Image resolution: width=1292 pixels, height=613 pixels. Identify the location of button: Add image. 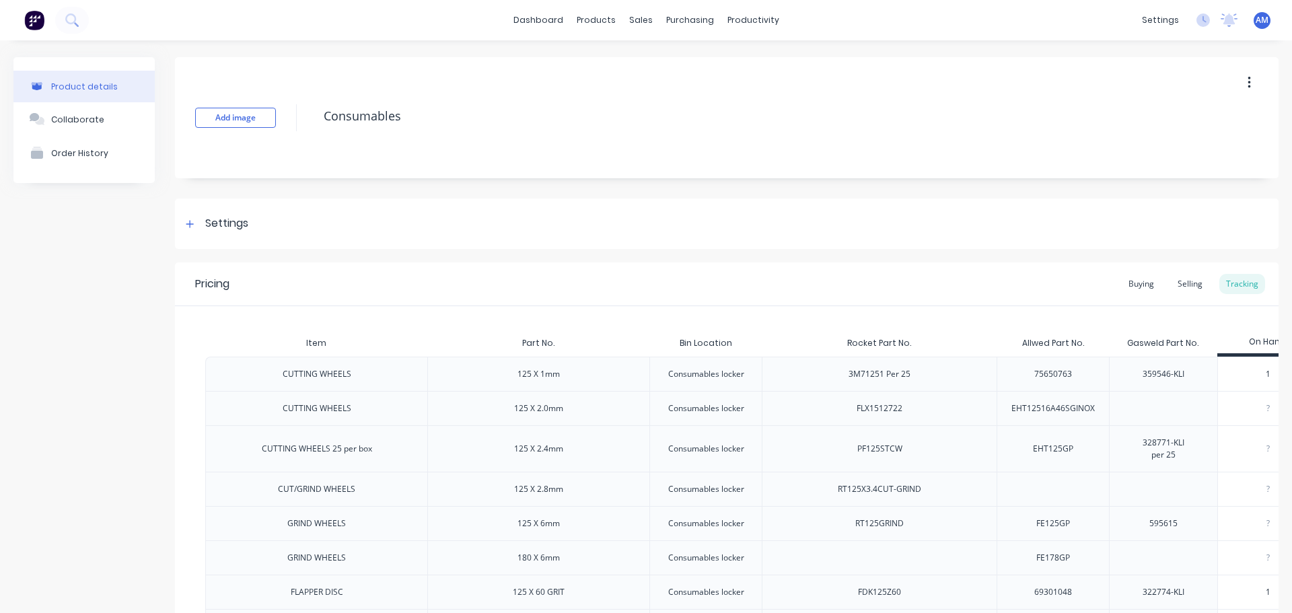
(236, 118).